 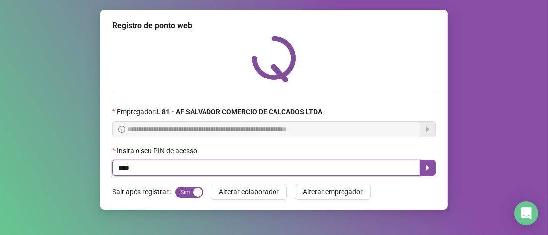 I want to click on div: Open Intercom Messenger, so click(x=526, y=213).